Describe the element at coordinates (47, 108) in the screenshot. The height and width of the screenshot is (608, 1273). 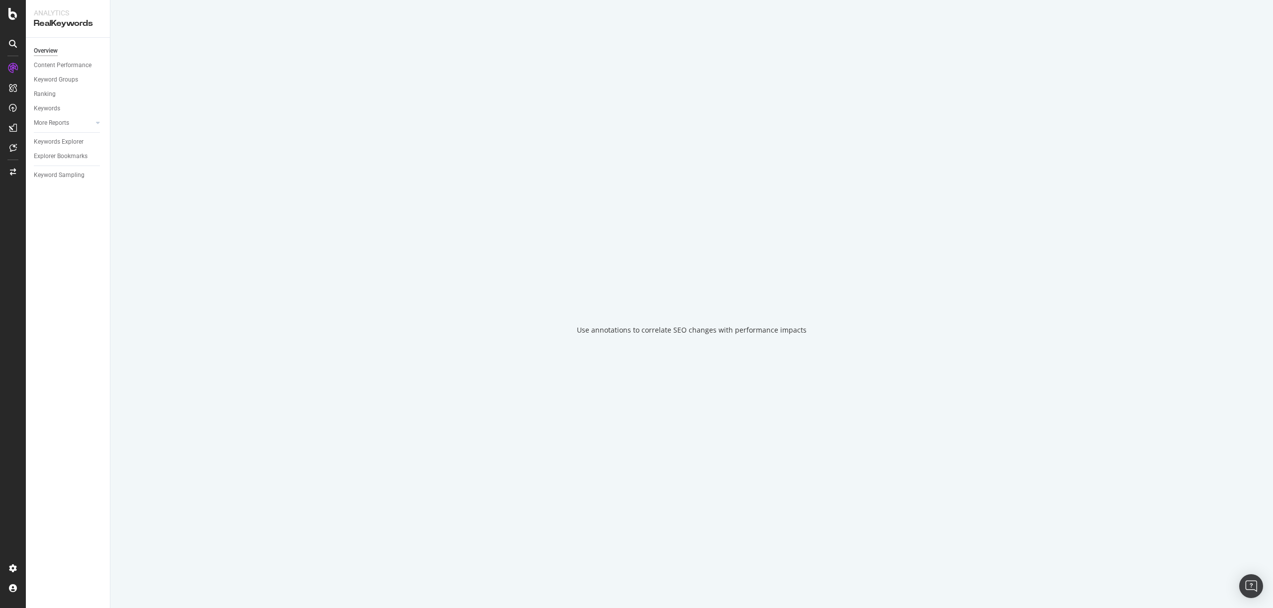
I see `div: Keywords` at that location.